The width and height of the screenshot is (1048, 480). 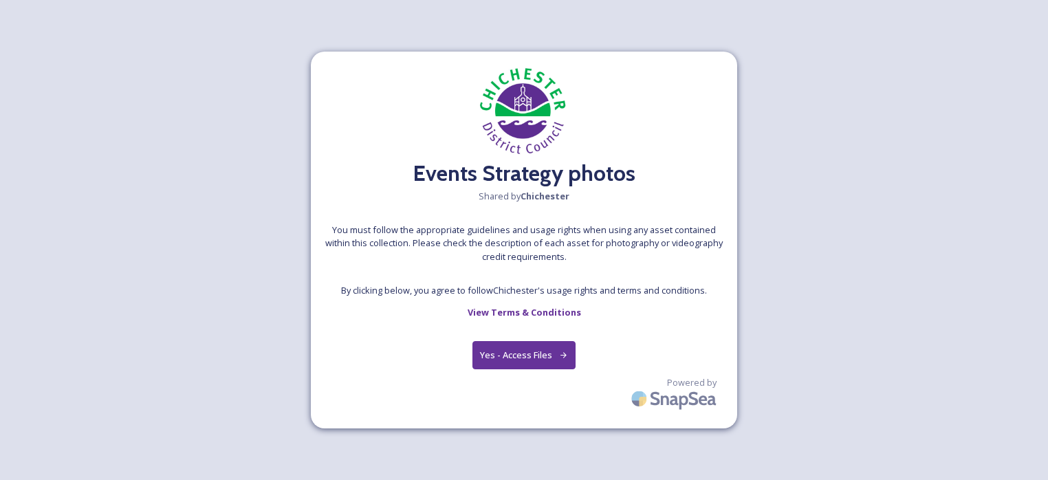 What do you see at coordinates (524, 290) in the screenshot?
I see `span: By clicking below, you agree to follow Chichester 's usage rights and terms and conditions.` at bounding box center [524, 290].